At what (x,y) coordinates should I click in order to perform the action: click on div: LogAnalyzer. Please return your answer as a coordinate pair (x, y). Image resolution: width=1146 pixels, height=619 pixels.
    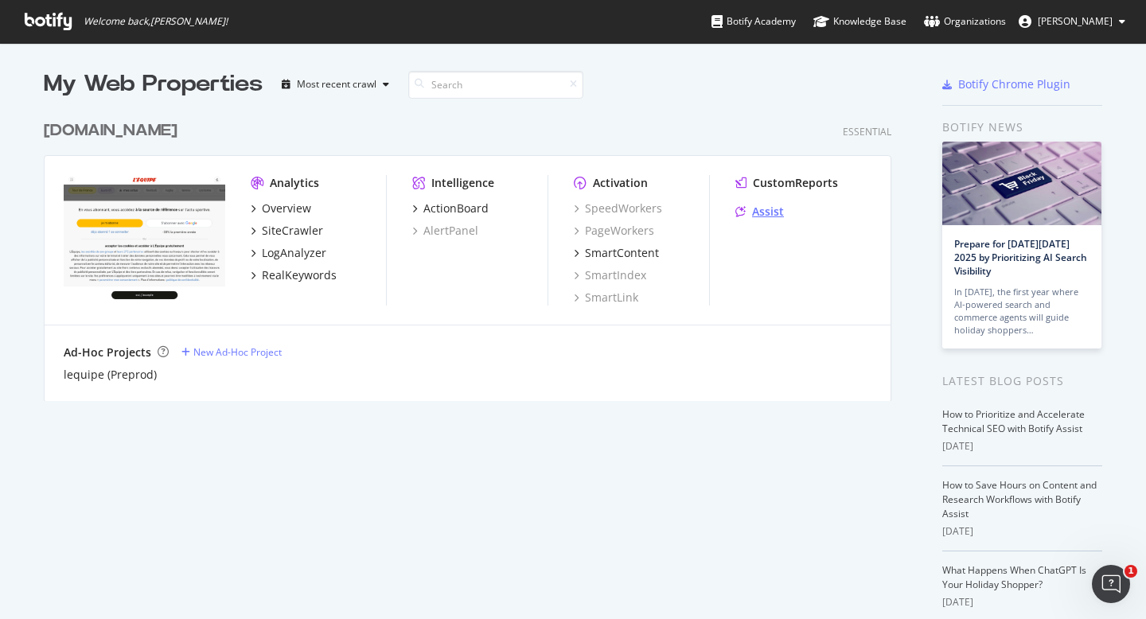
    Looking at the image, I should click on (294, 253).